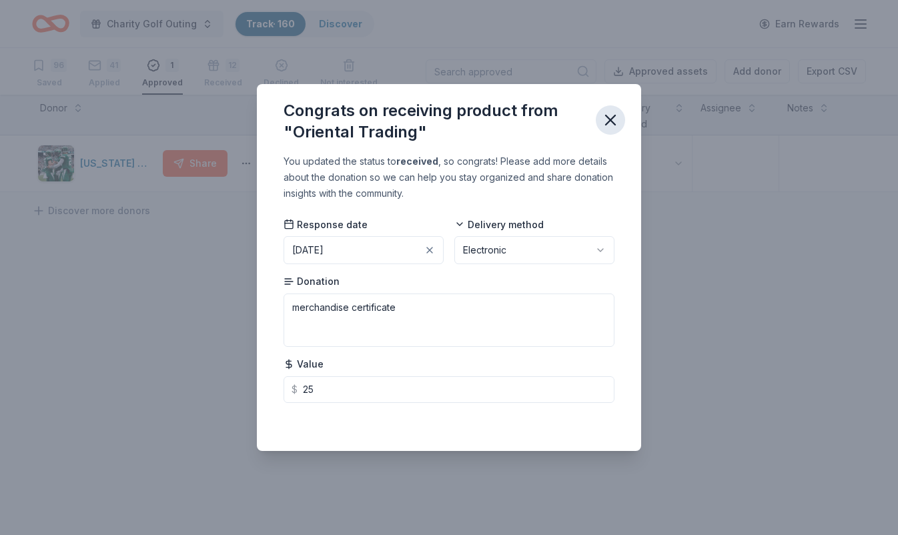 Image resolution: width=898 pixels, height=535 pixels. Describe the element at coordinates (312, 282) in the screenshot. I see `span: Donation` at that location.